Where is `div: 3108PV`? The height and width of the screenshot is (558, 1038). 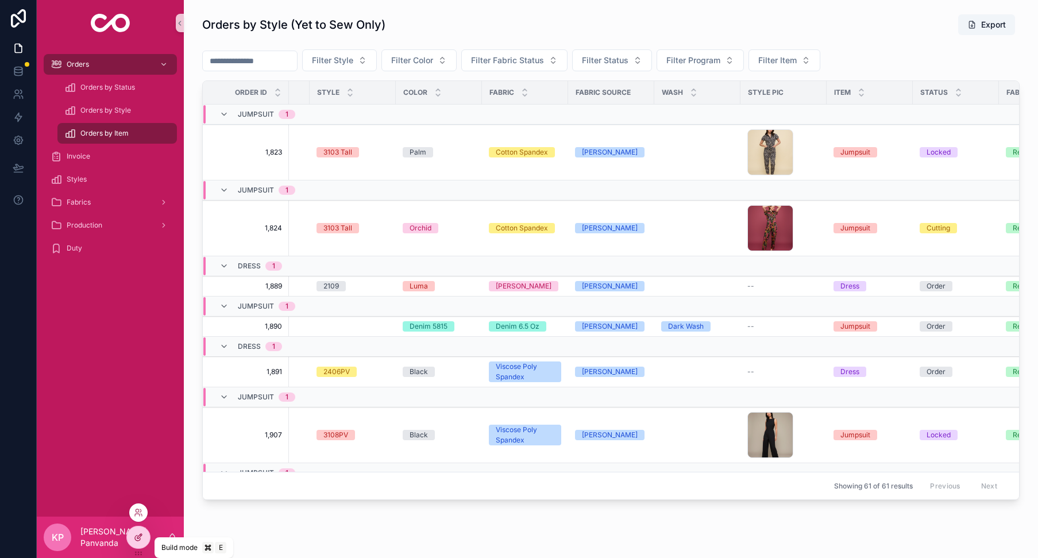
div: 3108PV is located at coordinates (335, 435).